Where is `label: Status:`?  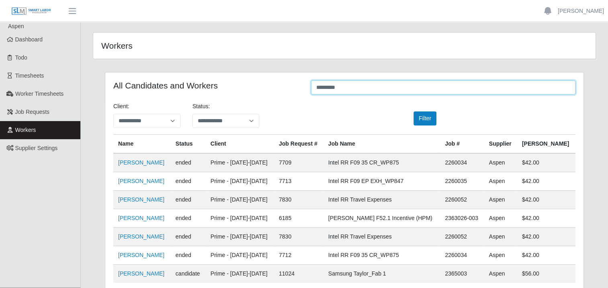
label: Status: is located at coordinates (201, 106).